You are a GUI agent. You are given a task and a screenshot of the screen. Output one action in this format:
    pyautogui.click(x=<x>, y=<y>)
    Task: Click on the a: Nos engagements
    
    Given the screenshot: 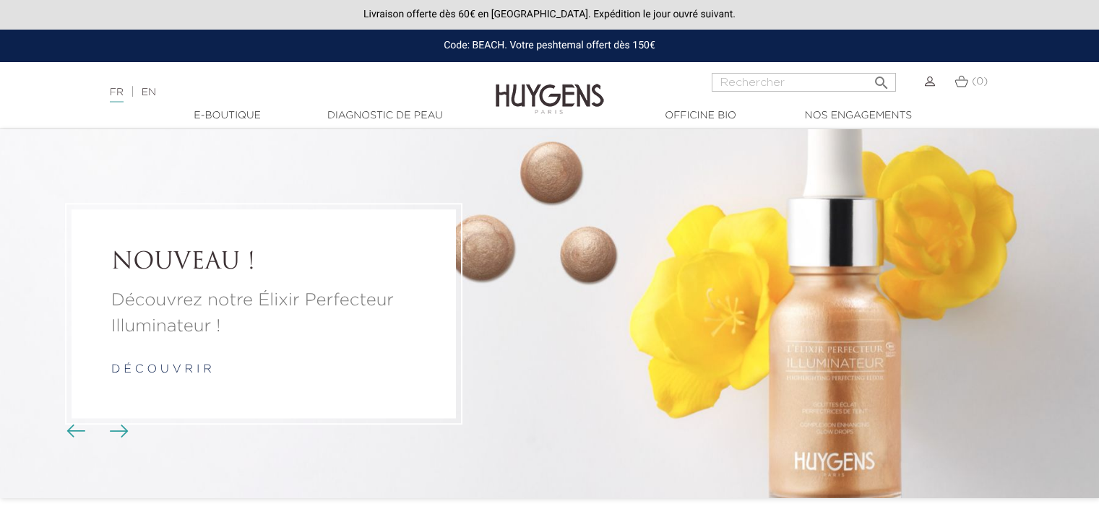 What is the action you would take?
    pyautogui.click(x=858, y=116)
    